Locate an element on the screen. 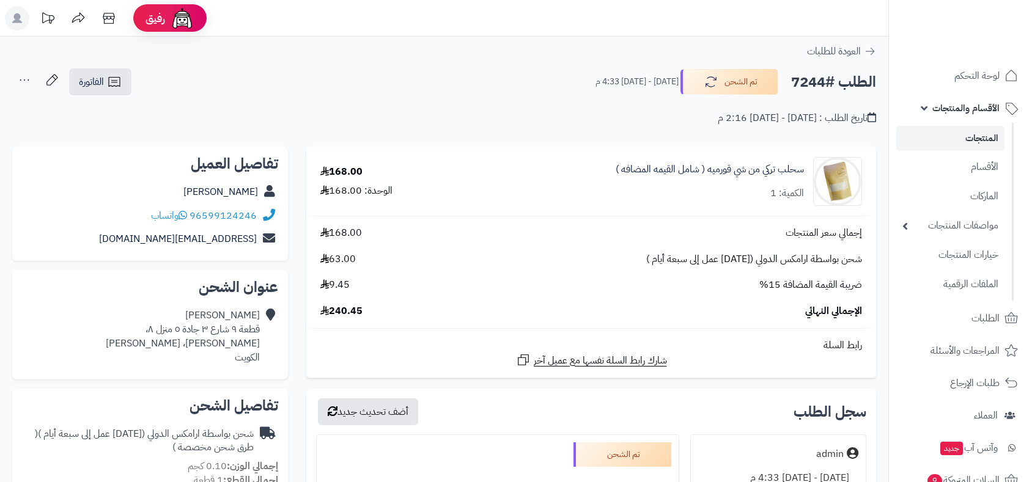 The image size is (1032, 482). span: 9.45 is located at coordinates (335, 285).